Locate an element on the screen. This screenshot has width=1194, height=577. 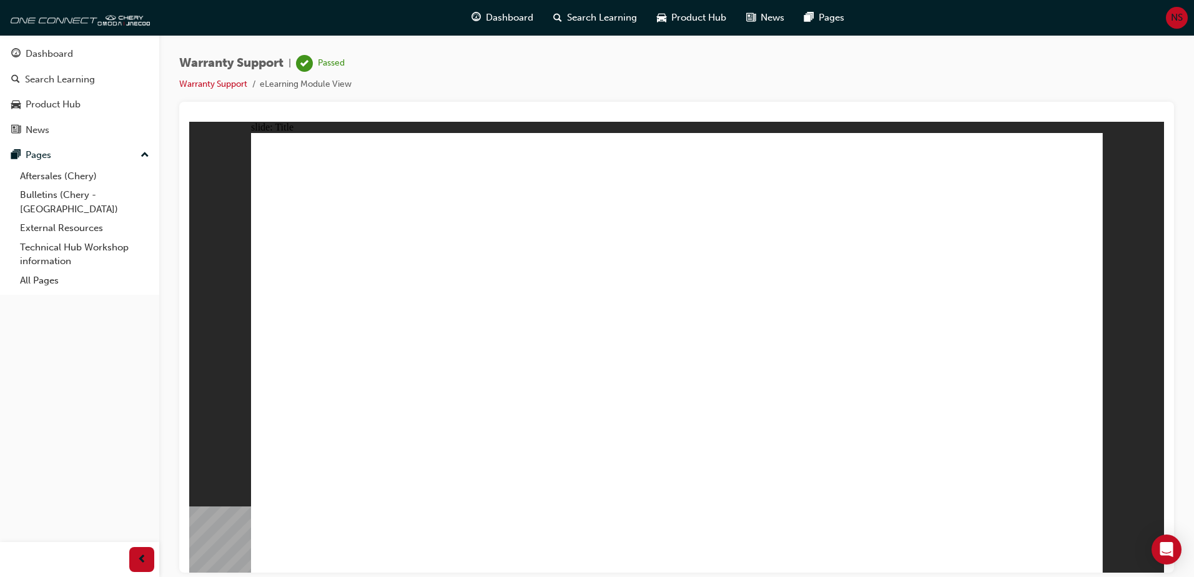
button: DashboardSearch LearningProduct HubNews is located at coordinates (79, 92).